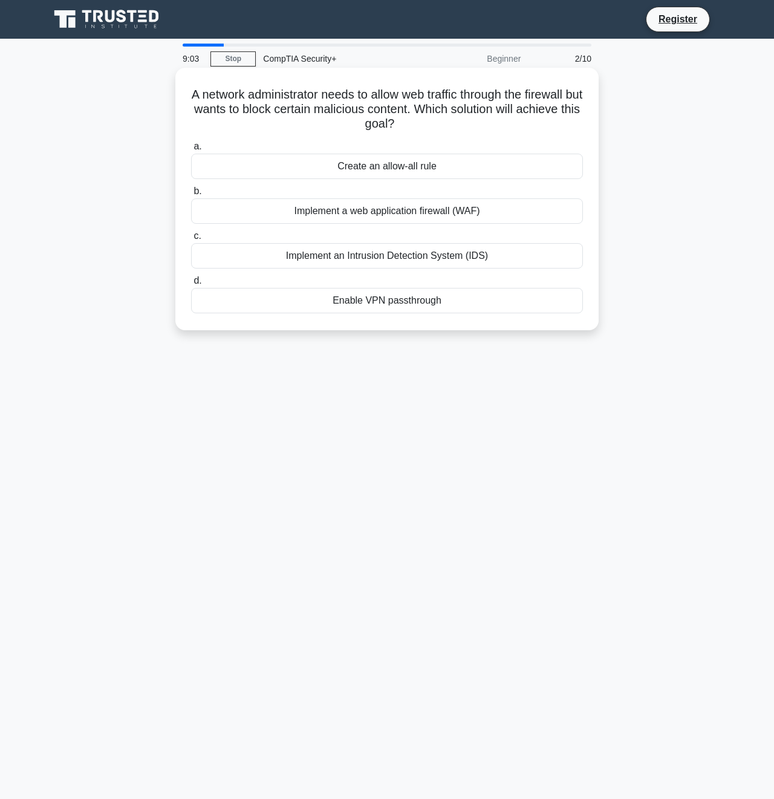  I want to click on a: Register, so click(678, 19).